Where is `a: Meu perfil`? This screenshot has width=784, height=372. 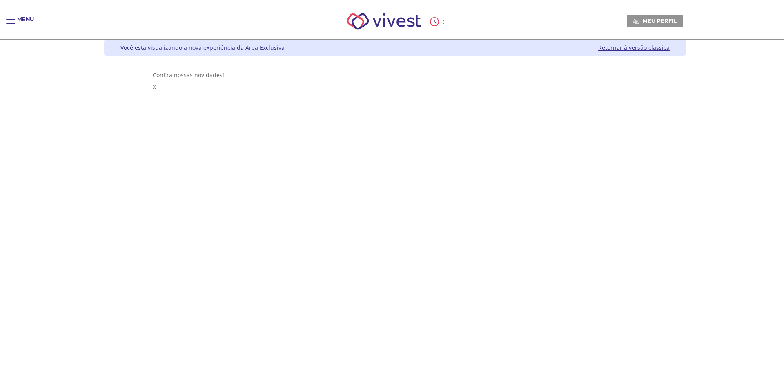 a: Meu perfil is located at coordinates (655, 21).